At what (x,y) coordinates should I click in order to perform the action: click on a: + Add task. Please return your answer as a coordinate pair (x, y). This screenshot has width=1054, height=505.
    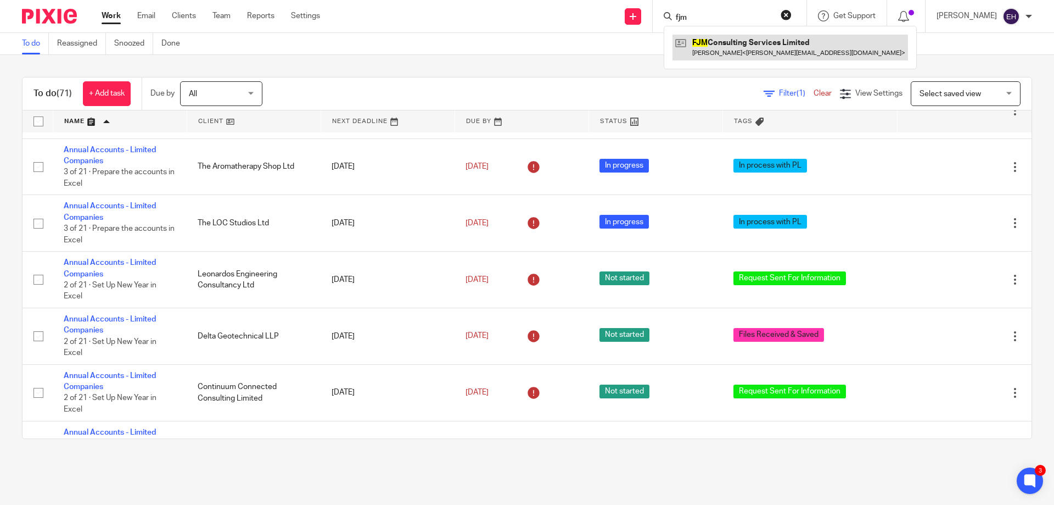
    Looking at the image, I should click on (107, 93).